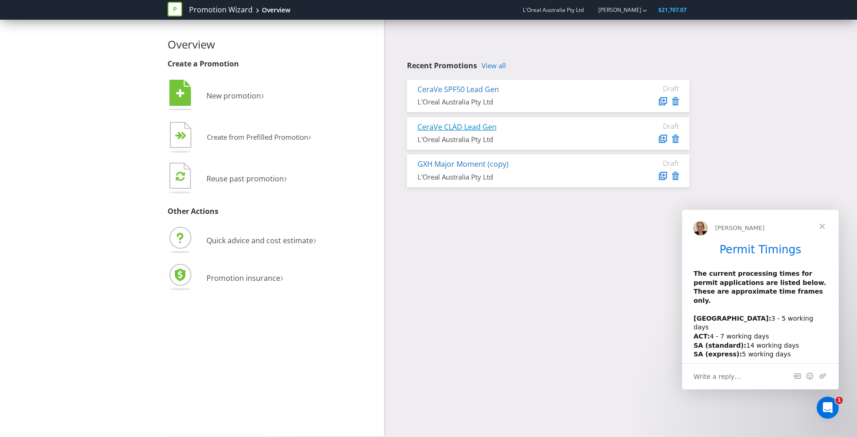 This screenshot has width=857, height=437. Describe the element at coordinates (260, 240) in the screenshot. I see `span: Quick advice and cost estimate` at that location.